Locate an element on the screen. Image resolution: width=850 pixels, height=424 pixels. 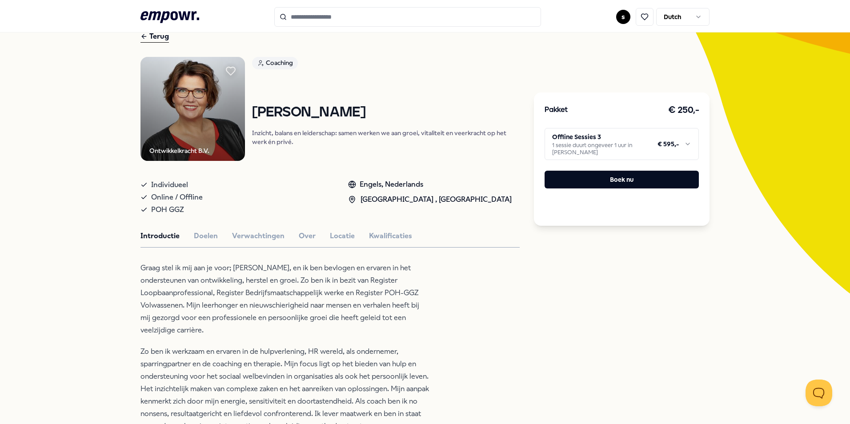
div: Ontwikkelkracht B.V. is located at coordinates (179, 151).